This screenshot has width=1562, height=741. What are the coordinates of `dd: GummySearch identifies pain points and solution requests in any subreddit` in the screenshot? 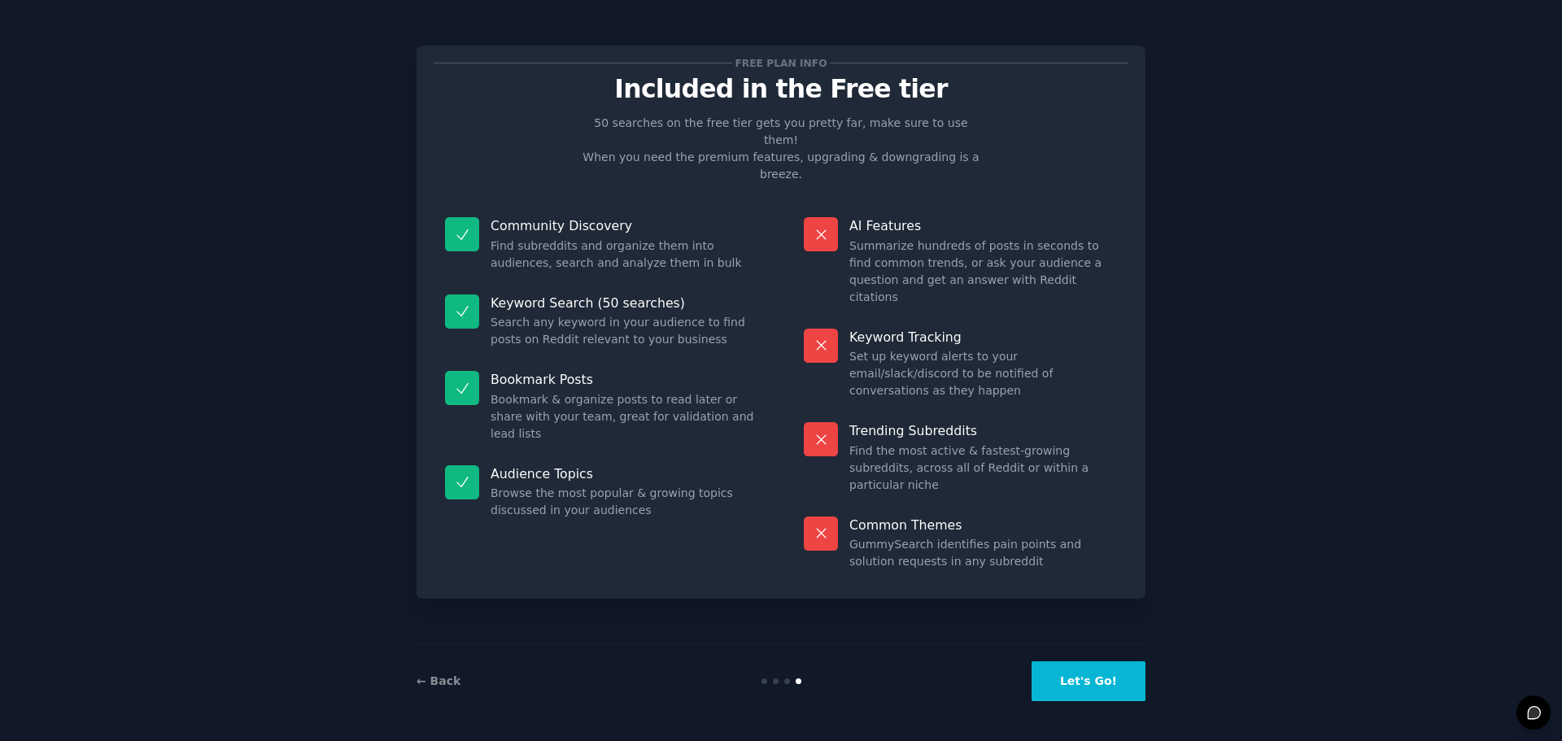 It's located at (983, 553).